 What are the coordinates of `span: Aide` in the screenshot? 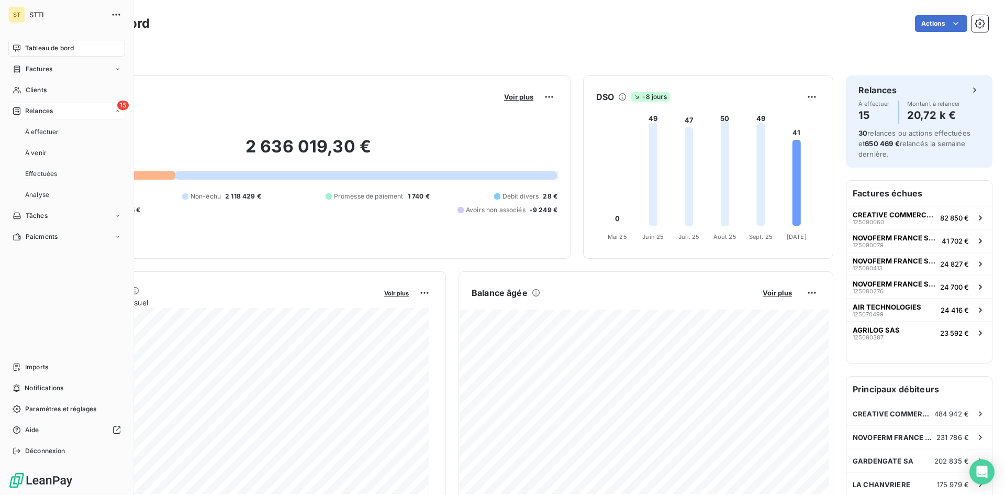 It's located at (32, 430).